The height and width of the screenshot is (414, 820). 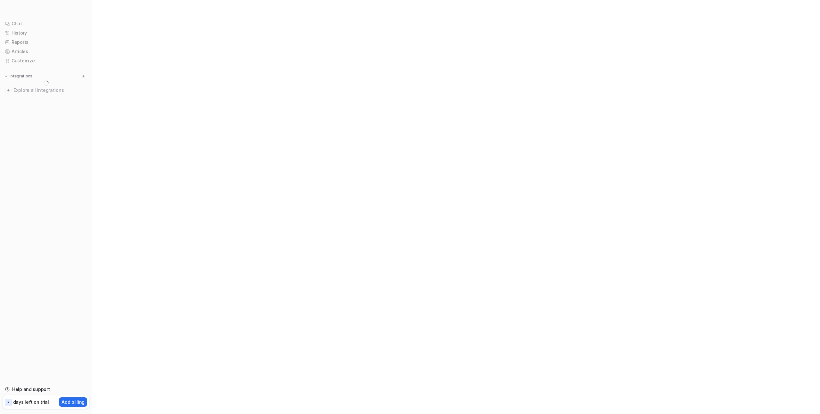 What do you see at coordinates (73, 402) in the screenshot?
I see `button: Add billing` at bounding box center [73, 402].